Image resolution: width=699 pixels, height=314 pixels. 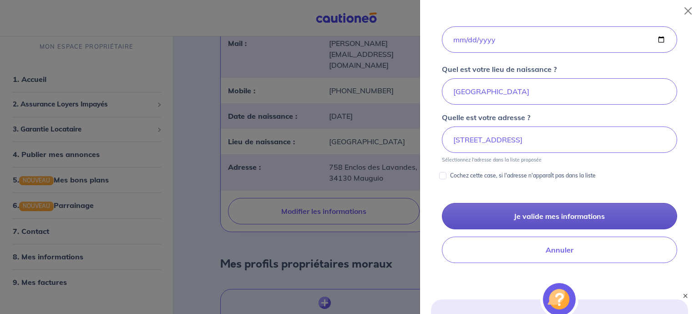 What do you see at coordinates (559, 216) in the screenshot?
I see `button: Je valide mes informations` at bounding box center [559, 216].